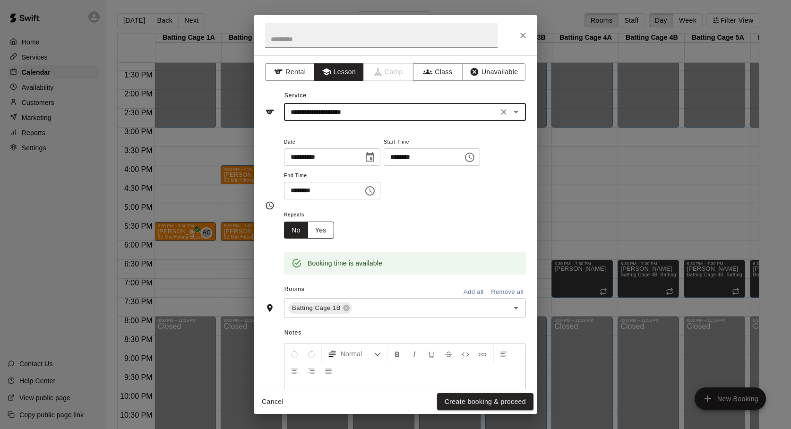  Describe the element at coordinates (415, 354) in the screenshot. I see `button: Format Italics` at that location.